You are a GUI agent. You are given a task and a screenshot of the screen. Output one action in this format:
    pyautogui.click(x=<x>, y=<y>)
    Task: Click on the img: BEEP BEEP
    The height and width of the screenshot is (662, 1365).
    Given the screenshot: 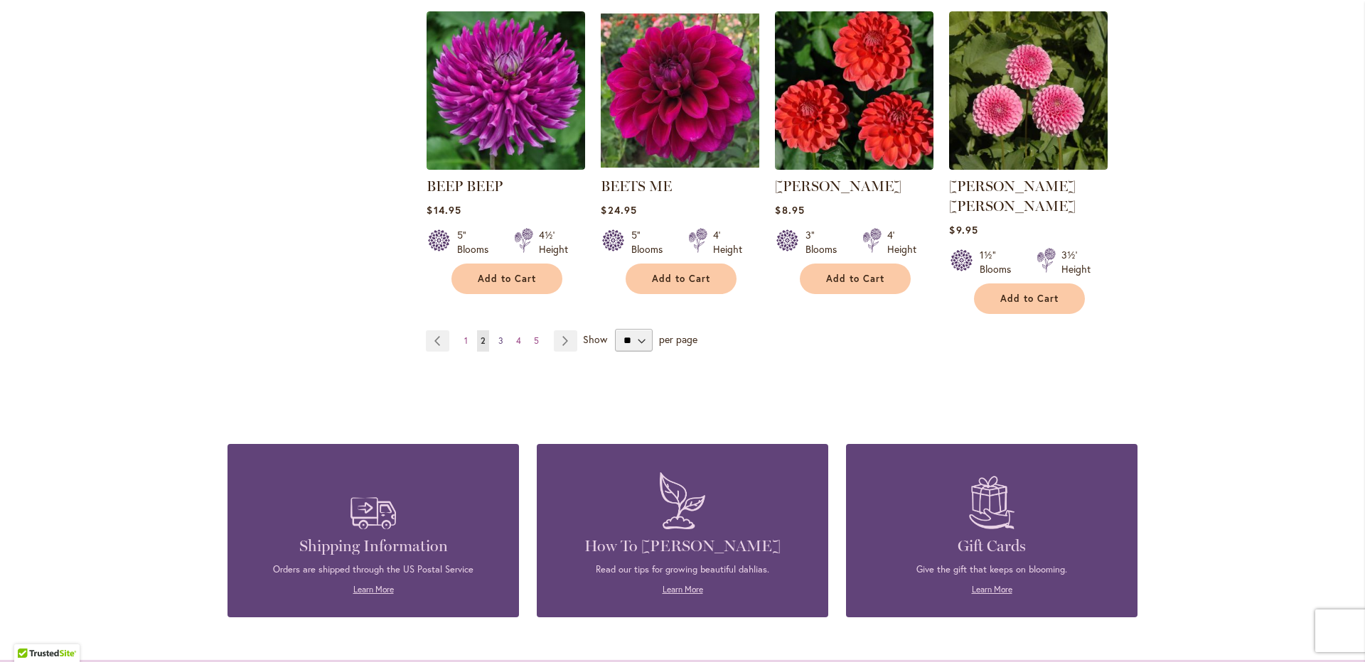 What is the action you would take?
    pyautogui.click(x=505, y=90)
    